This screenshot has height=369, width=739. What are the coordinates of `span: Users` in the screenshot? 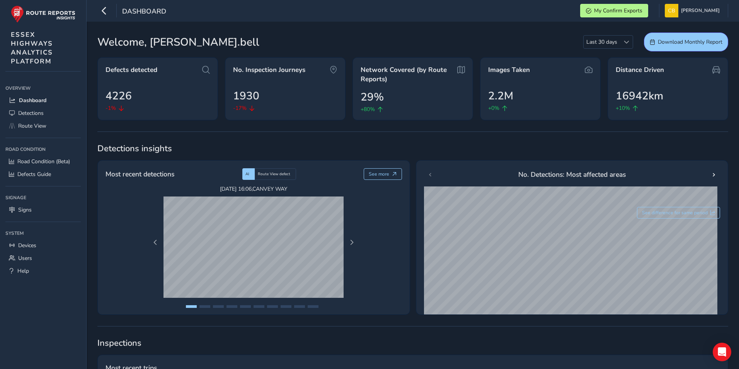 It's located at (25, 258).